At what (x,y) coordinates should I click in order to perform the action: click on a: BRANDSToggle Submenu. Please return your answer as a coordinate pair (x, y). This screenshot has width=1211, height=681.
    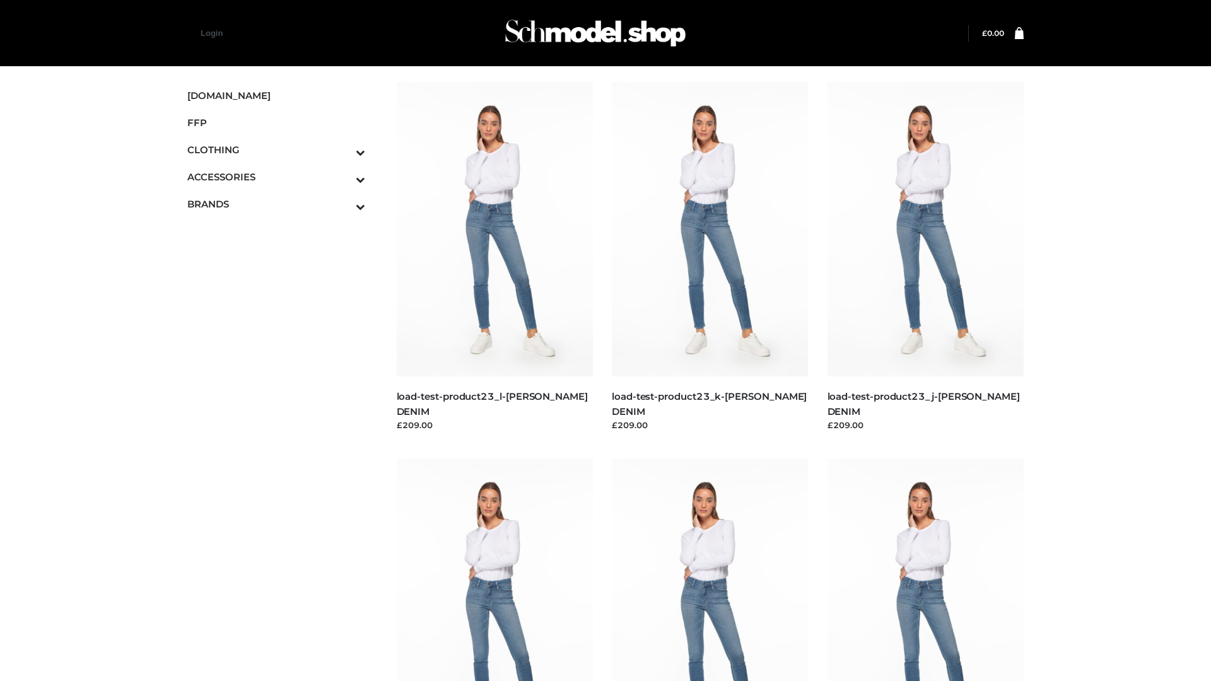
    Looking at the image, I should click on (276, 204).